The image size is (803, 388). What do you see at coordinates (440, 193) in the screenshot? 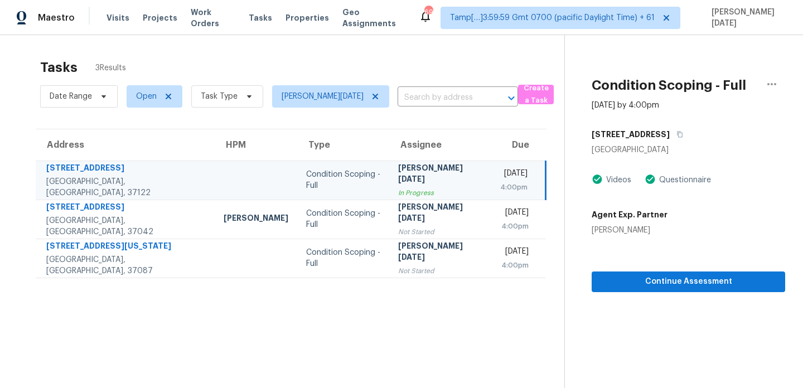
I see `div: In Progress` at bounding box center [440, 193].